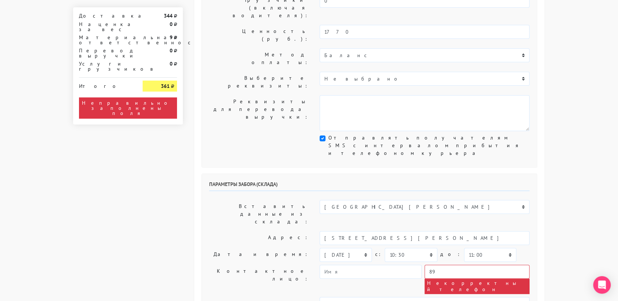 This screenshot has width=618, height=301. I want to click on div: Наценка за вес, so click(105, 27).